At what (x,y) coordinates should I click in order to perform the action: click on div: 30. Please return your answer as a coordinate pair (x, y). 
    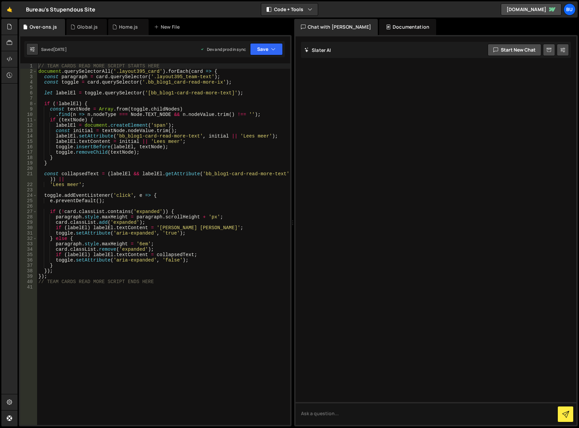
    Looking at the image, I should click on (29, 228).